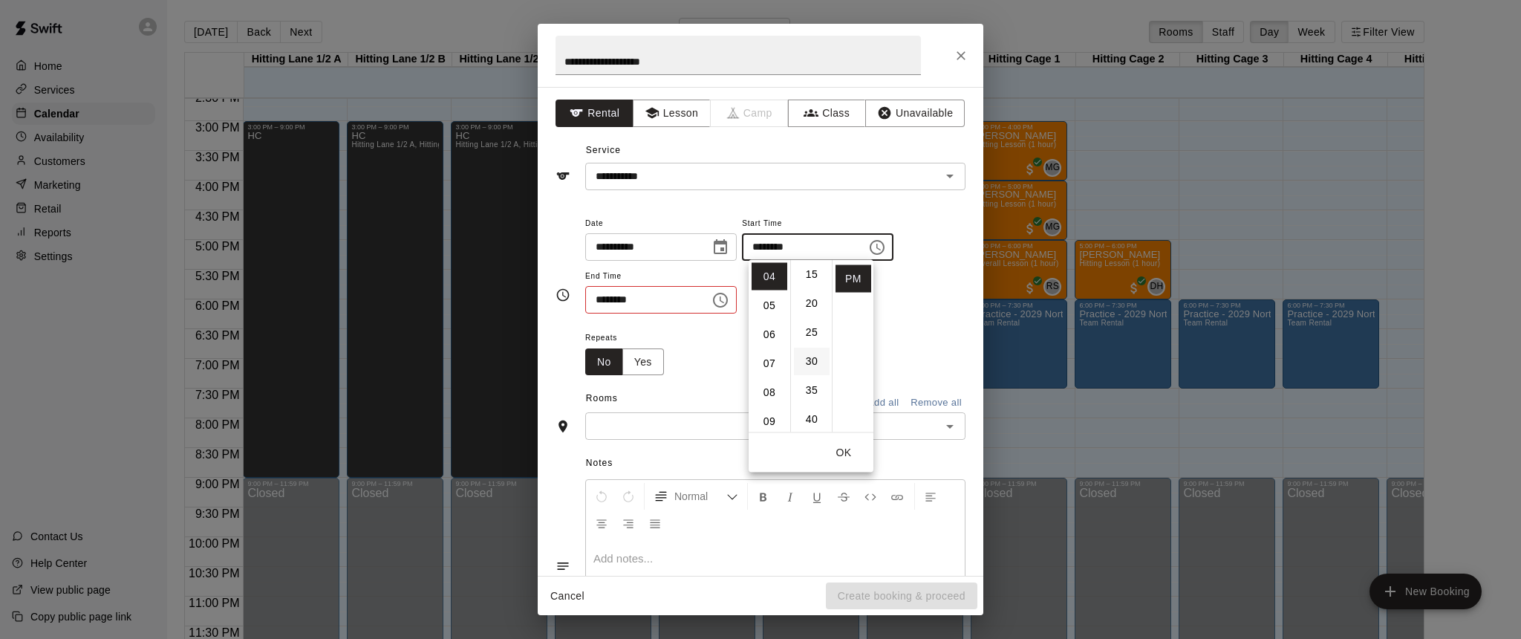 This screenshot has height=639, width=1521. I want to click on button: Center Align, so click(601, 523).